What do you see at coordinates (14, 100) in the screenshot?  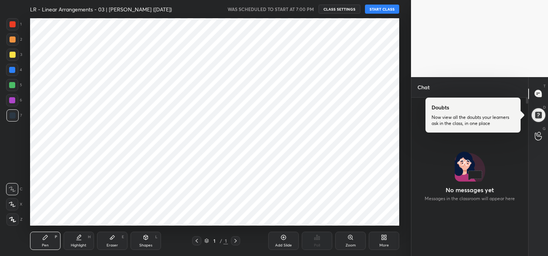 I see `div: 6` at bounding box center [14, 100].